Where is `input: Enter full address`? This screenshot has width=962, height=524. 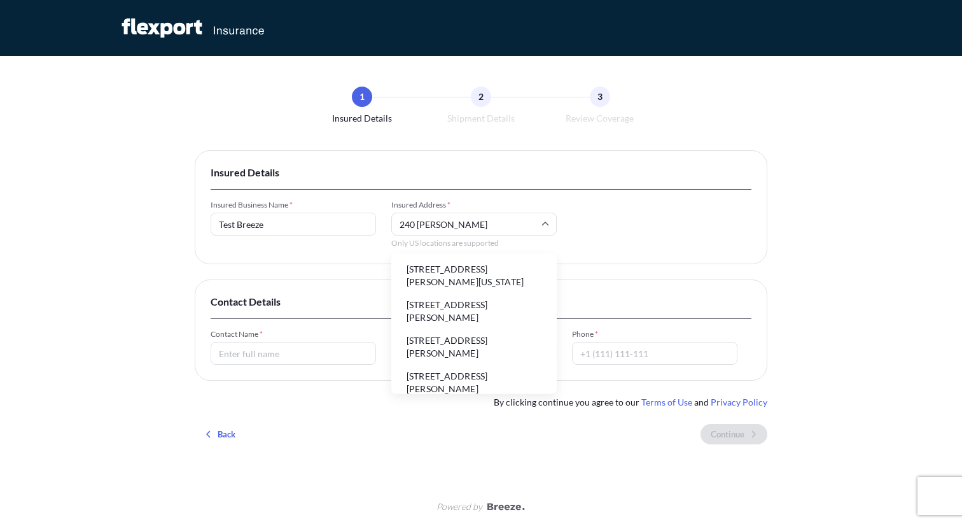 input: Enter full address is located at coordinates (474, 224).